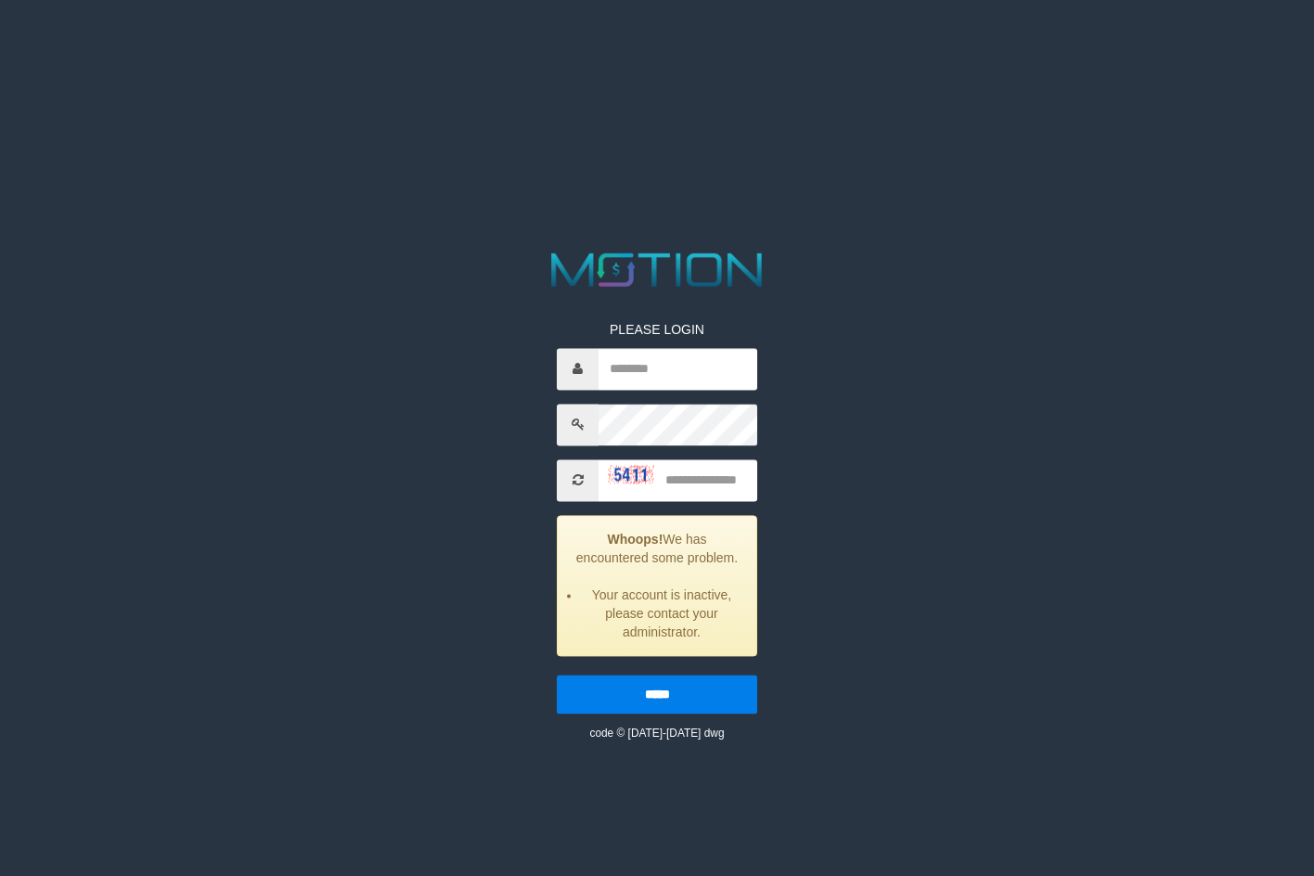 The height and width of the screenshot is (876, 1314). I want to click on img: captcha, so click(631, 475).